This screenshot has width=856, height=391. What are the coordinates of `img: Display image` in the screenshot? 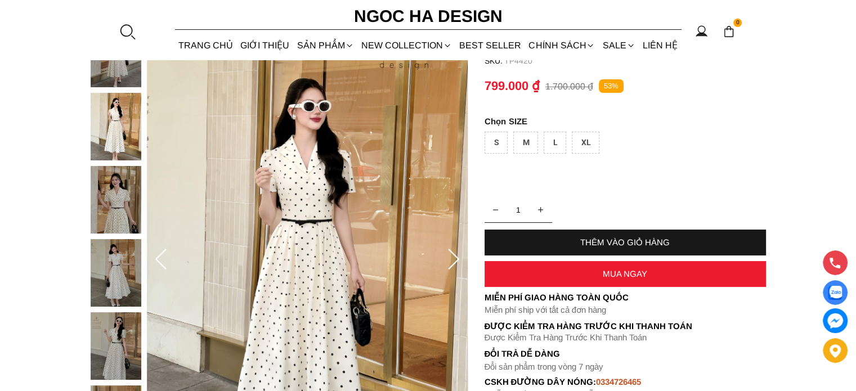 It's located at (835, 293).